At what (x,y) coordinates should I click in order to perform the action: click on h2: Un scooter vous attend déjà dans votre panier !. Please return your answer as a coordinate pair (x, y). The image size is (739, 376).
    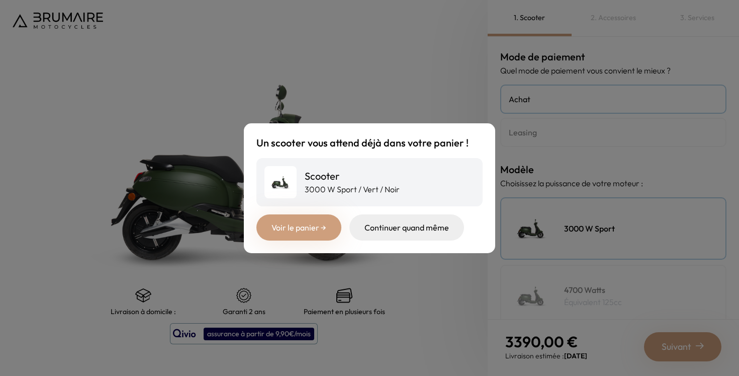
    Looking at the image, I should click on (362, 143).